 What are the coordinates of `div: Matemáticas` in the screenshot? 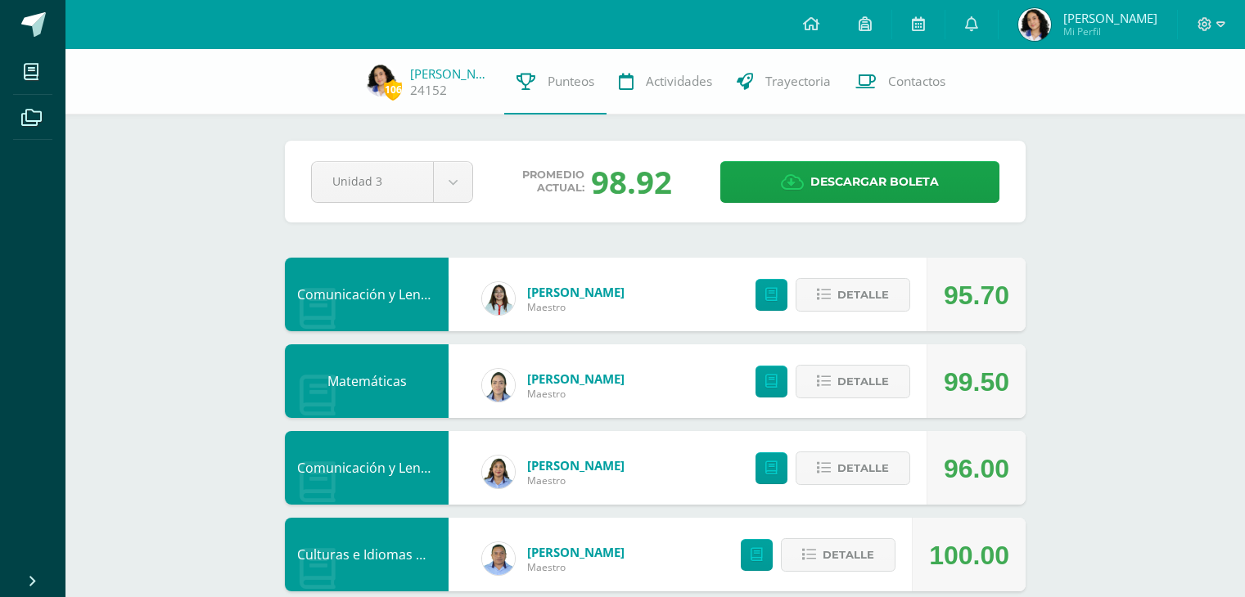 It's located at (367, 381).